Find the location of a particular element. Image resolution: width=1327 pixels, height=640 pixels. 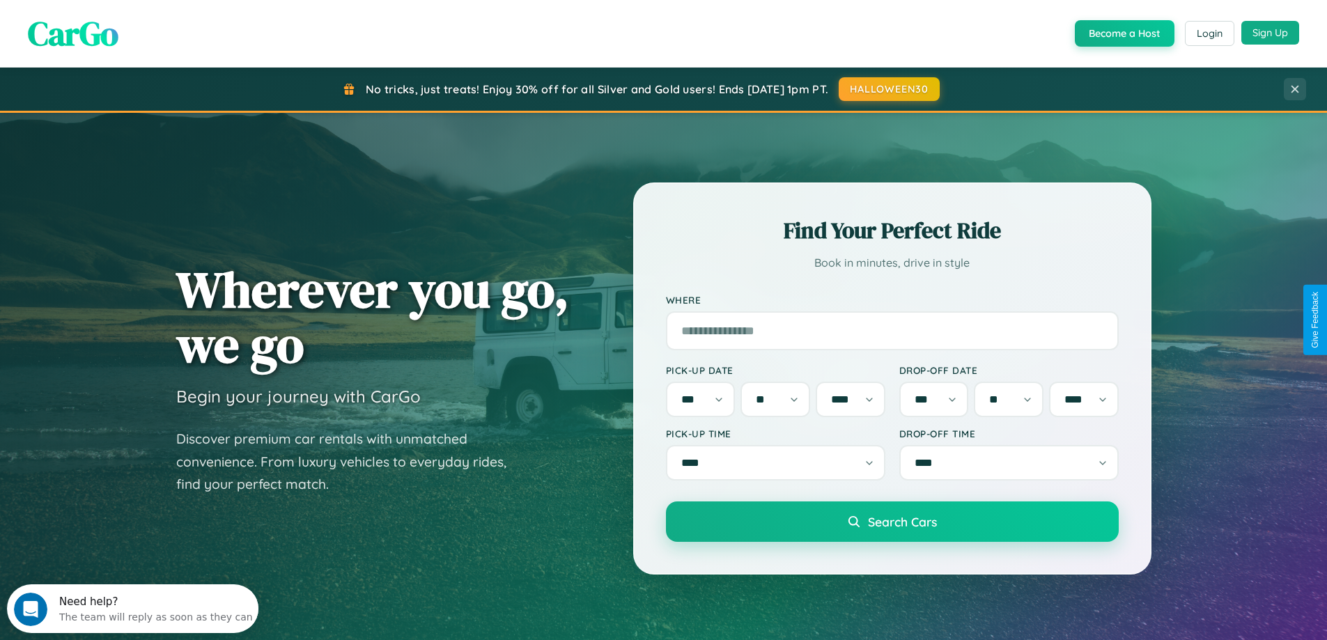

p: Discover premium car rentals with unmatched convenience. From luxury vehicles to everyday rides, ... is located at coordinates (350, 462).